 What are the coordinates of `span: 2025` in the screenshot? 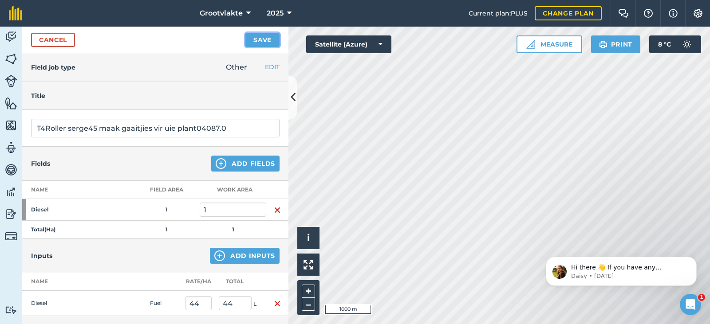 It's located at (275, 13).